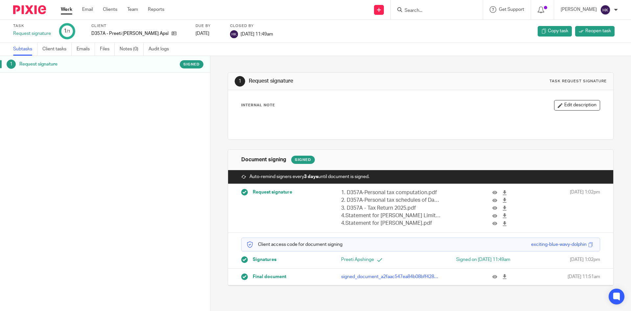  I want to click on span: Request signature, so click(272, 192).